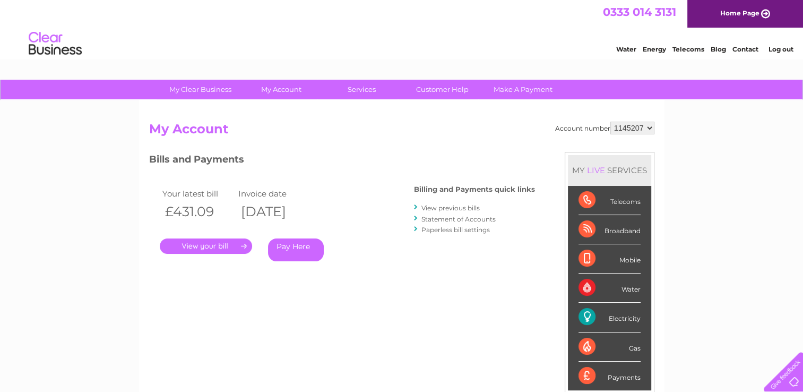  What do you see at coordinates (402, 132) in the screenshot?
I see `h2: My Account` at bounding box center [402, 132].